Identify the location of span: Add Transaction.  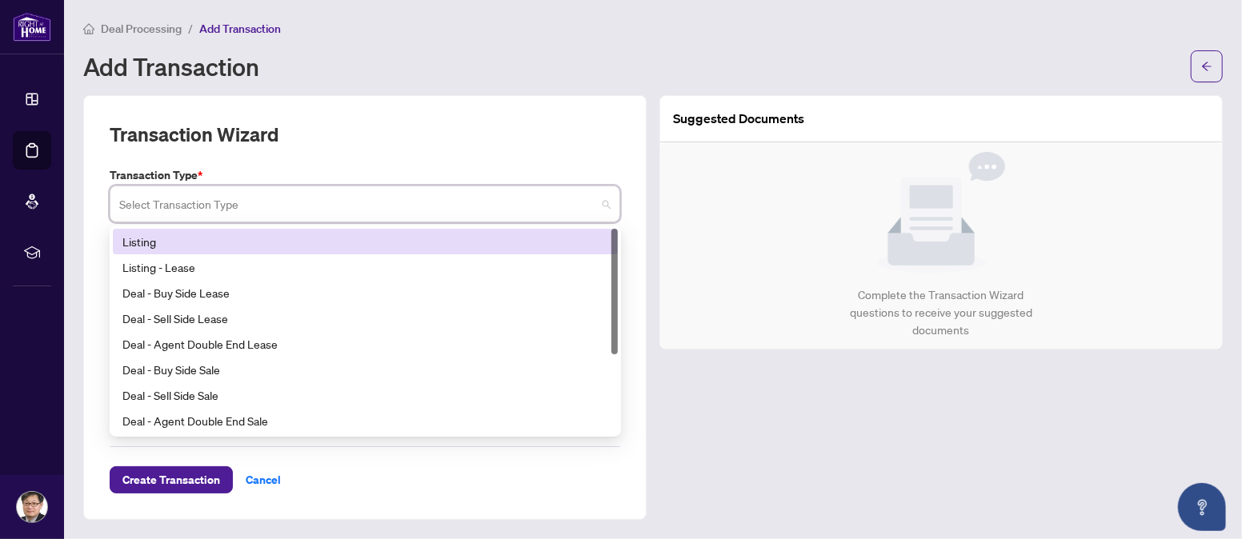
(240, 29).